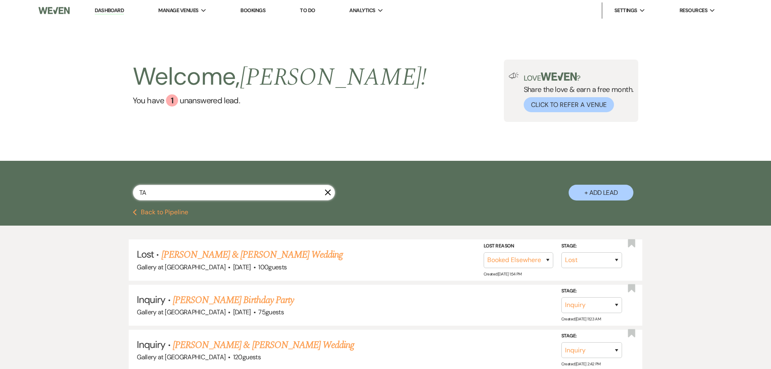 The width and height of the screenshot is (771, 369). I want to click on img: Weven Logo, so click(54, 11).